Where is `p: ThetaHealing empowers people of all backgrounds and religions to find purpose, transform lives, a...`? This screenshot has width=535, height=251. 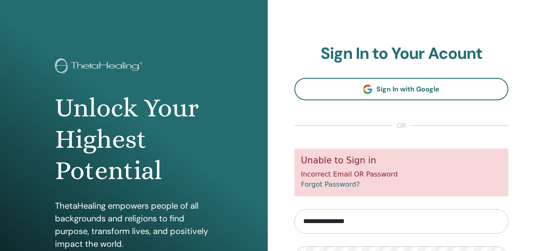
p: ThetaHealing empowers people of all backgrounds and religions to find purpose, transform lives, a... is located at coordinates (134, 224).